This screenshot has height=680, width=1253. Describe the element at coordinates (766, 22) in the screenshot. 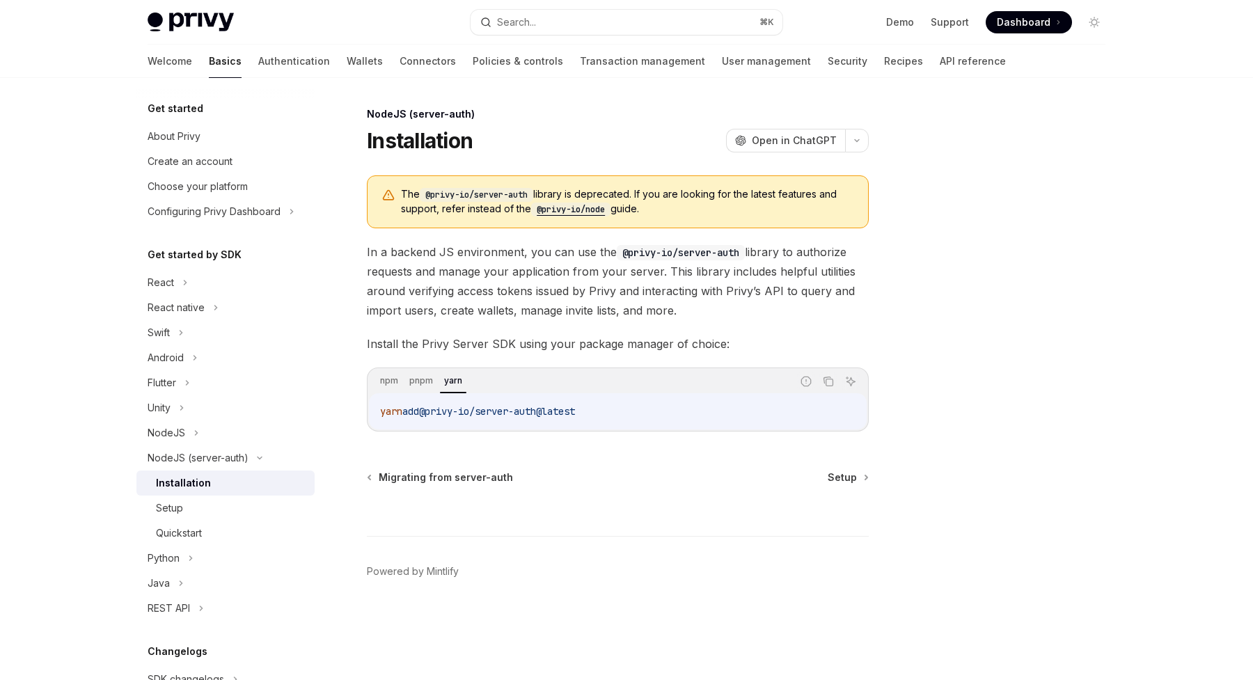

I see `span: ⌘ K` at that location.